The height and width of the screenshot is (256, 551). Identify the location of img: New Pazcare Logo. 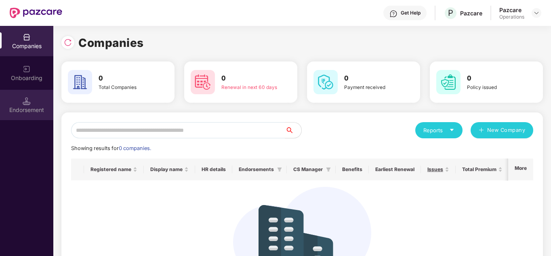
(36, 13).